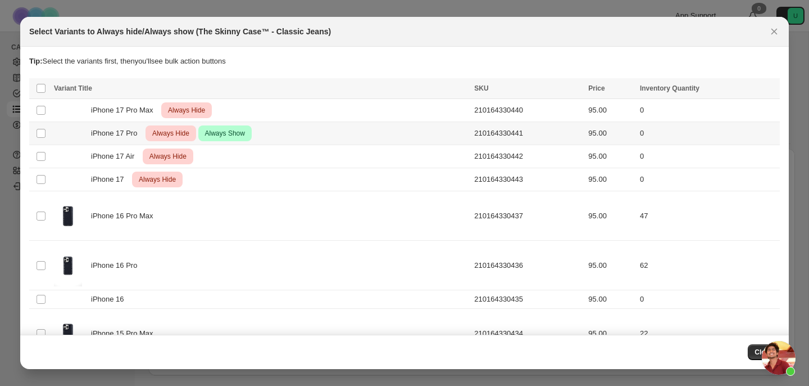 Image resolution: width=809 pixels, height=386 pixels. What do you see at coordinates (528, 265) in the screenshot?
I see `td: 210164330436` at bounding box center [528, 265].